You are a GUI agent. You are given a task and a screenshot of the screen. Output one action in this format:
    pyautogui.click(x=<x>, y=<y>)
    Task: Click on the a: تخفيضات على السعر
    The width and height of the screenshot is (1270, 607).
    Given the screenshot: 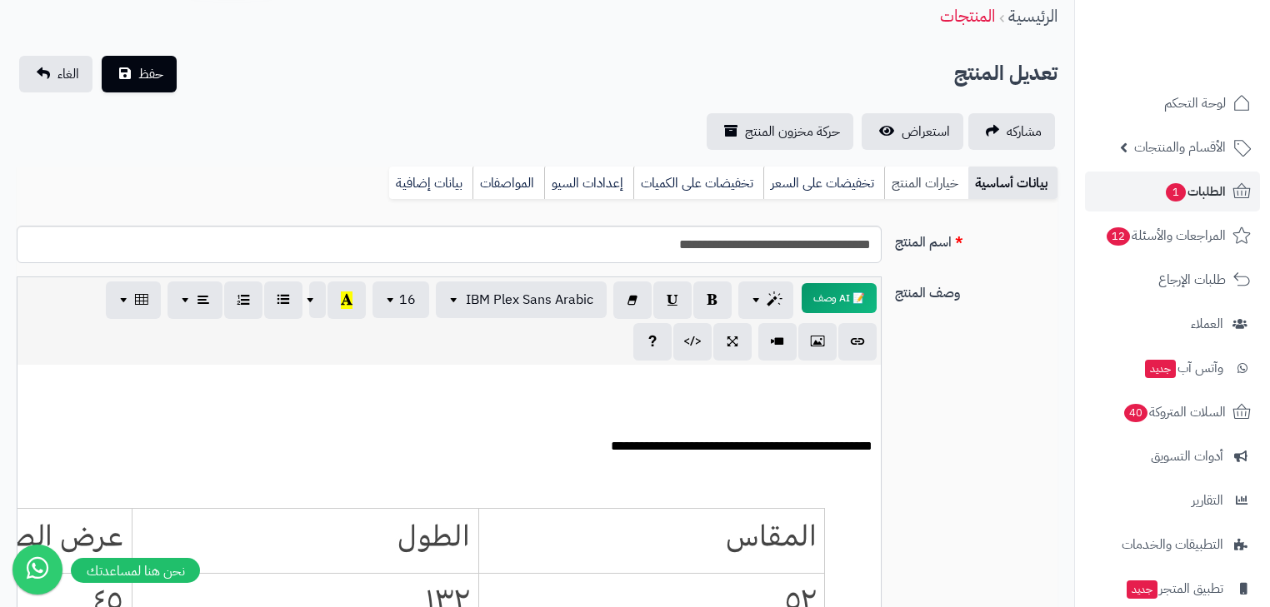 What is the action you would take?
    pyautogui.click(x=823, y=183)
    